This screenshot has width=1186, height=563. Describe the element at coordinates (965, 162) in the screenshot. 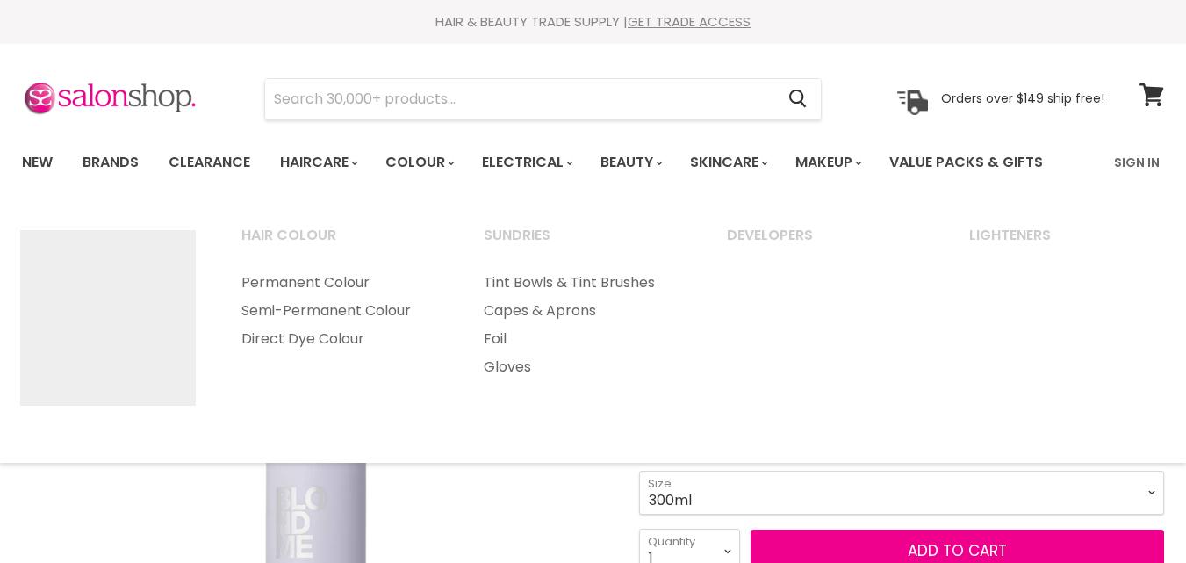

I see `a: Value Packs & Gifts` at that location.